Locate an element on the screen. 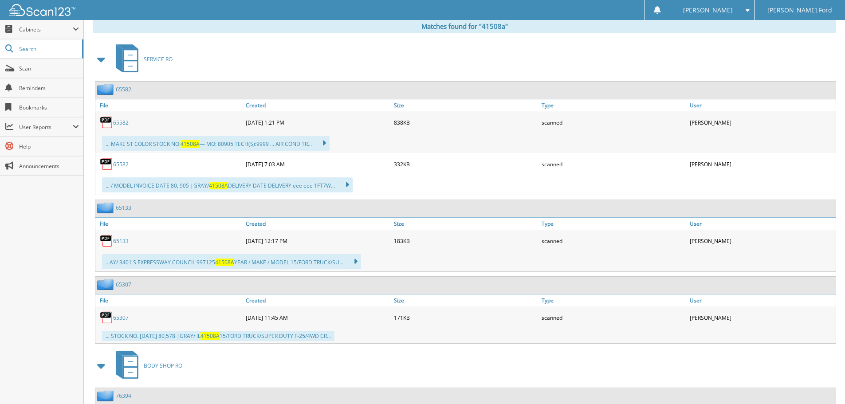 Image resolution: width=845 pixels, height=404 pixels. span: Reminders is located at coordinates (49, 88).